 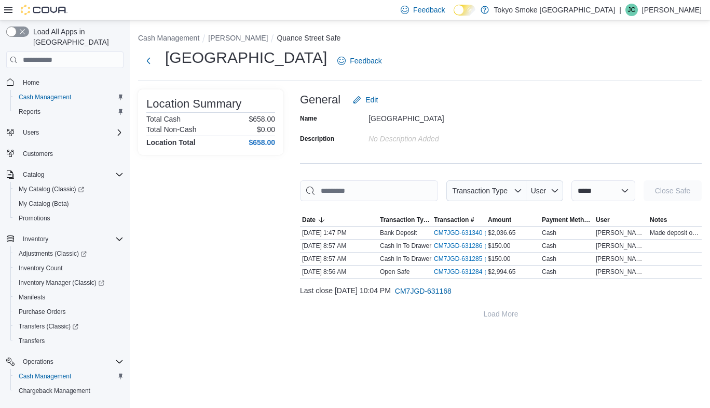 What do you see at coordinates (462, 272) in the screenshot?
I see `a: CM7JGD-631284External link` at bounding box center [462, 272].